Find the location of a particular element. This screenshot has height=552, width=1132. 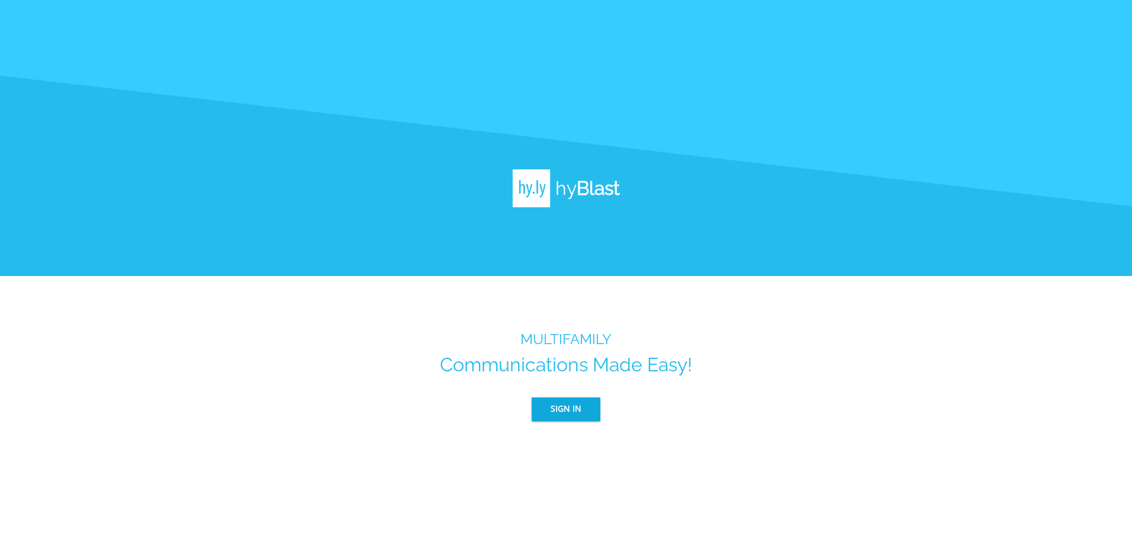

button: Sign In is located at coordinates (566, 409).